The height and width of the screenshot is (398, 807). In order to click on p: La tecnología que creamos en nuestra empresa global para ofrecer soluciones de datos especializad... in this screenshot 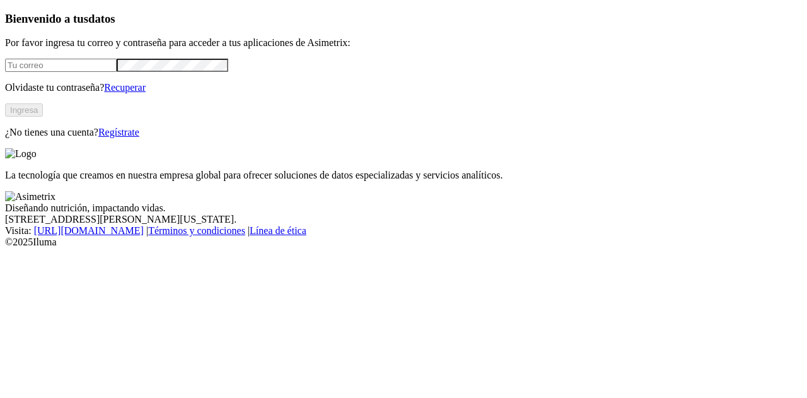, I will do `click(404, 175)`.